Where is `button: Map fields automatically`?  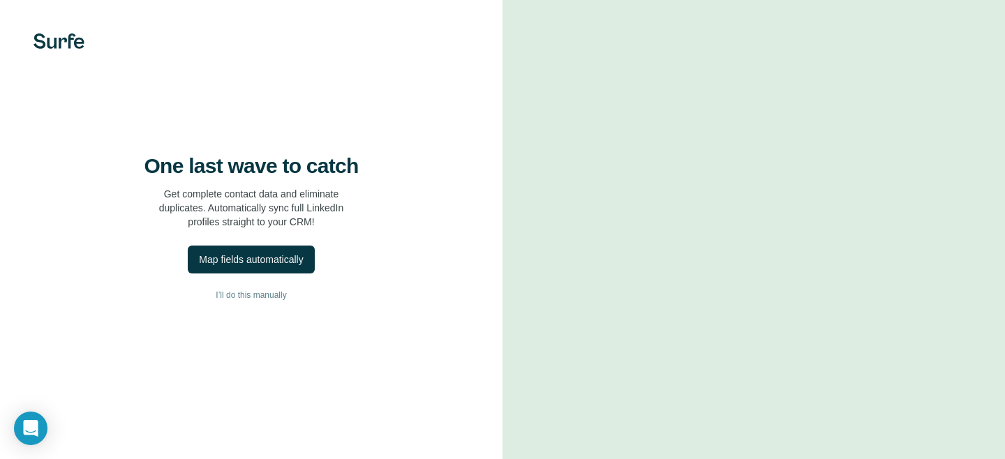
button: Map fields automatically is located at coordinates (251, 260).